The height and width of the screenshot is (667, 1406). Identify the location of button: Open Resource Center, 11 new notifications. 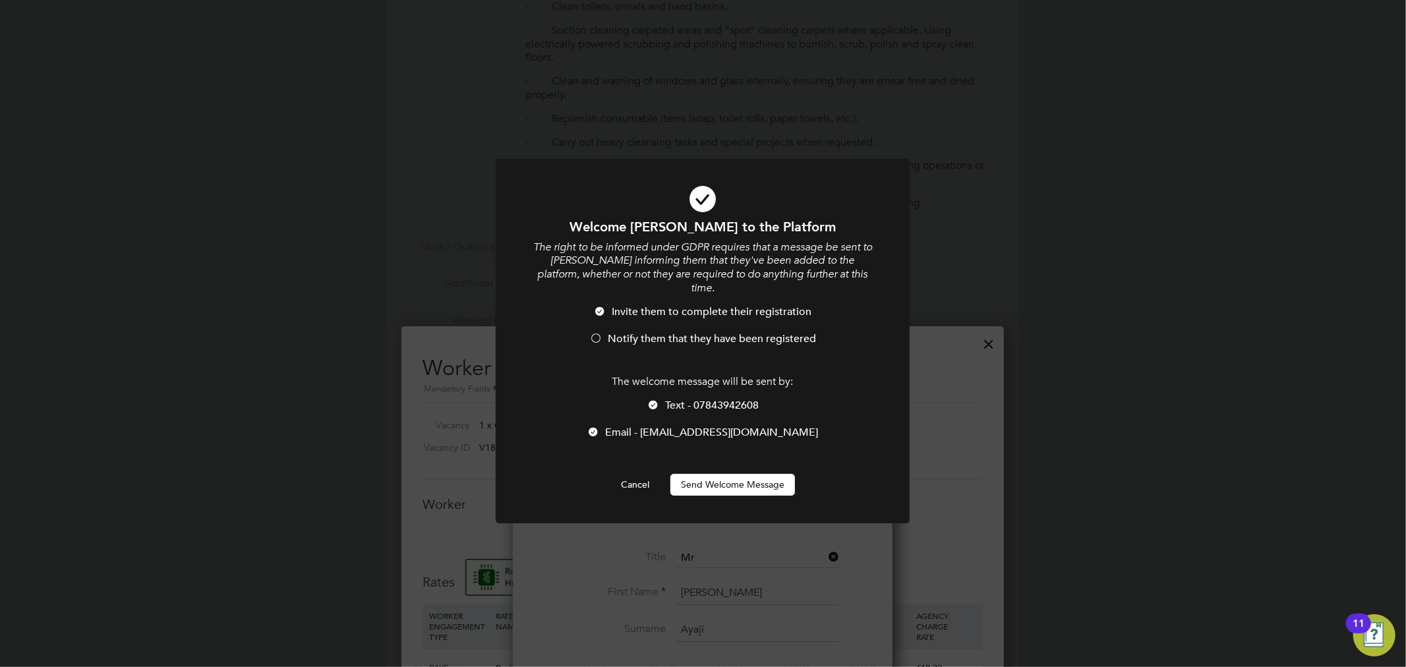
(1374, 635).